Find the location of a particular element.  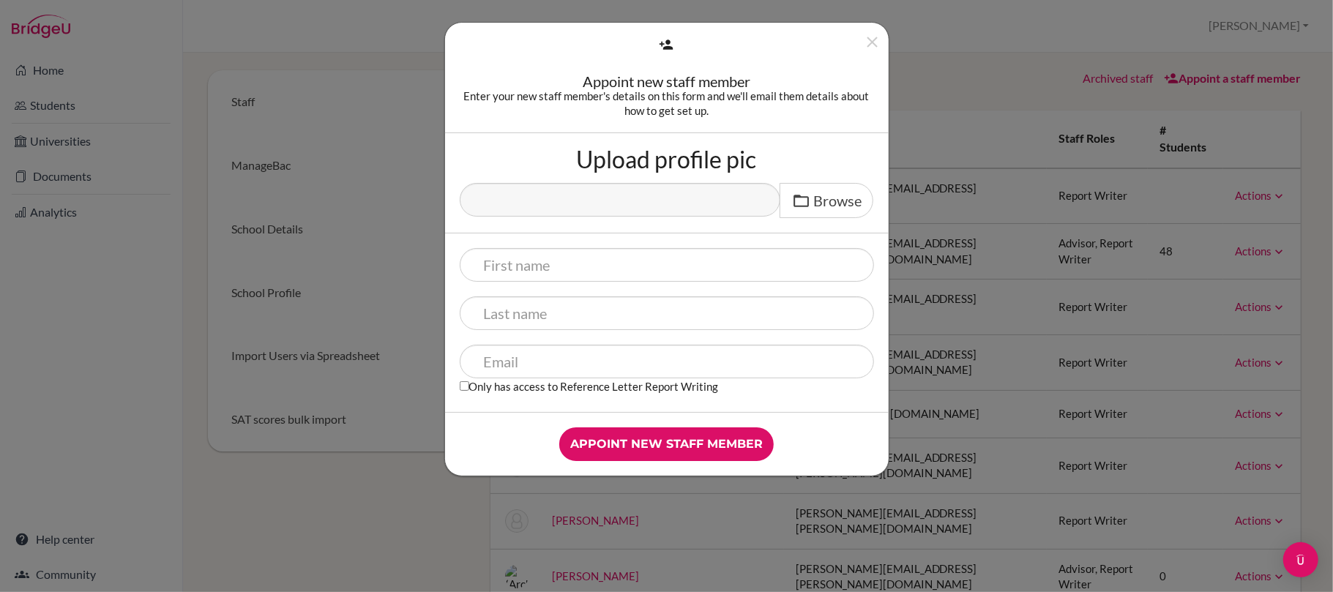

div: Open Intercom Messenger is located at coordinates (1301, 560).